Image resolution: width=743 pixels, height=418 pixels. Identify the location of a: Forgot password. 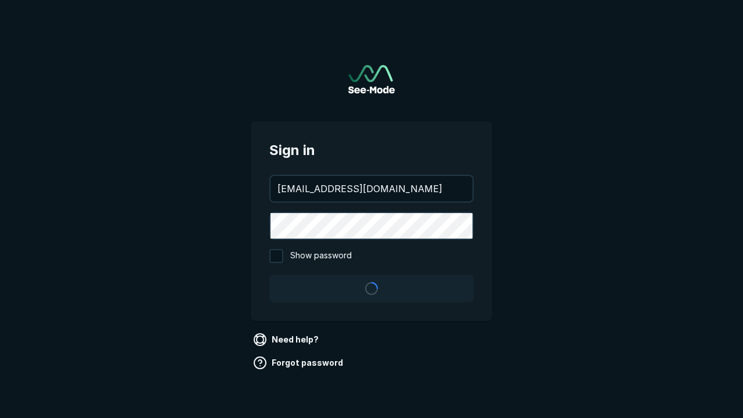
(299, 363).